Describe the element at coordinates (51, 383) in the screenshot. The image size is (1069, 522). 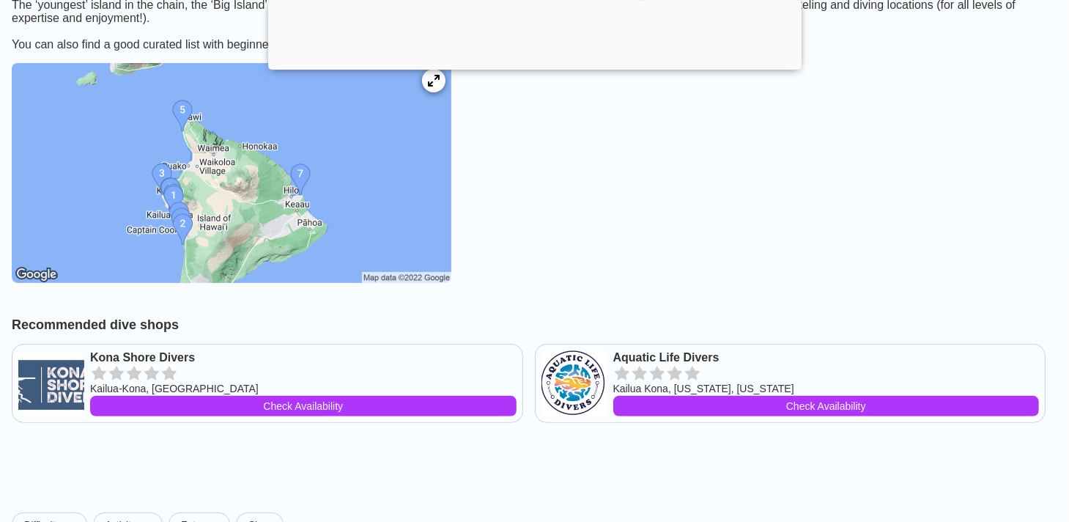
I see `img: Kona Shore Divers` at that location.